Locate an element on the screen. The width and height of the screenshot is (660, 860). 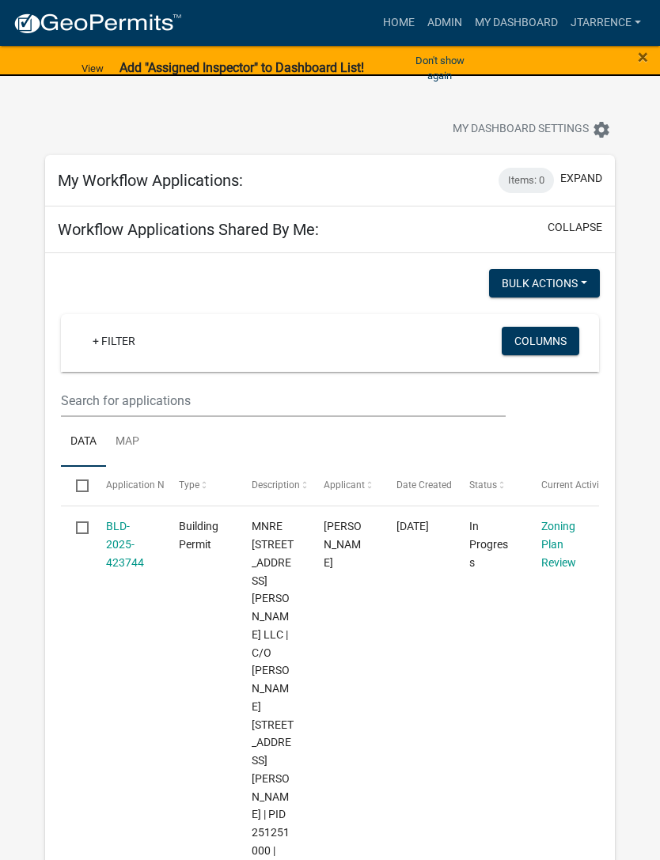
button: Columns is located at coordinates (541, 341).